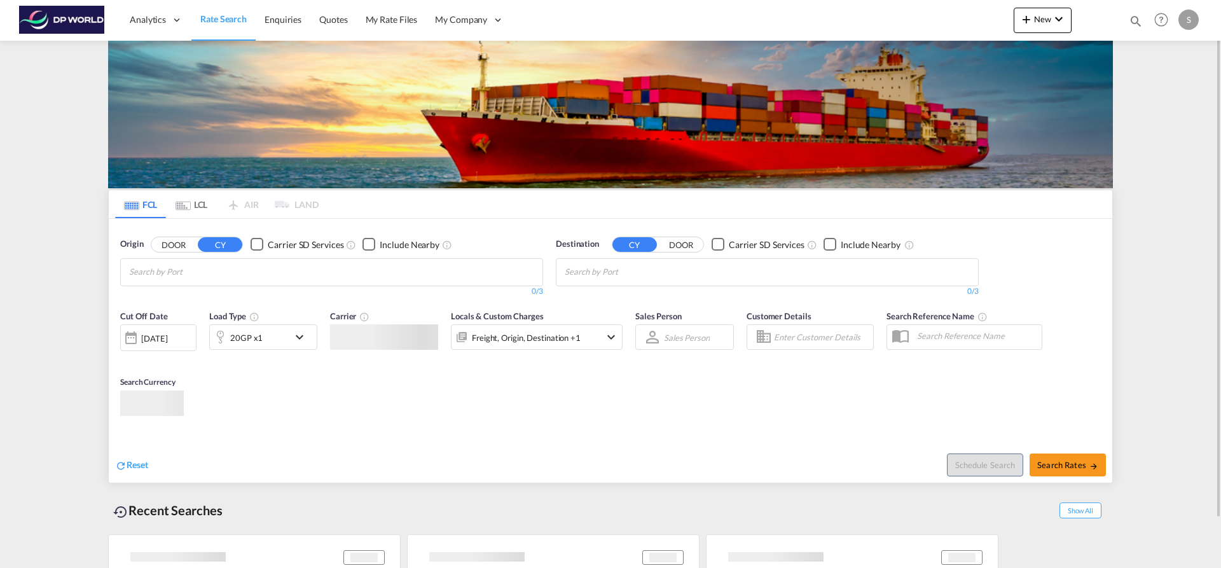 The width and height of the screenshot is (1221, 568). I want to click on span: Search Rates, so click(1068, 465).